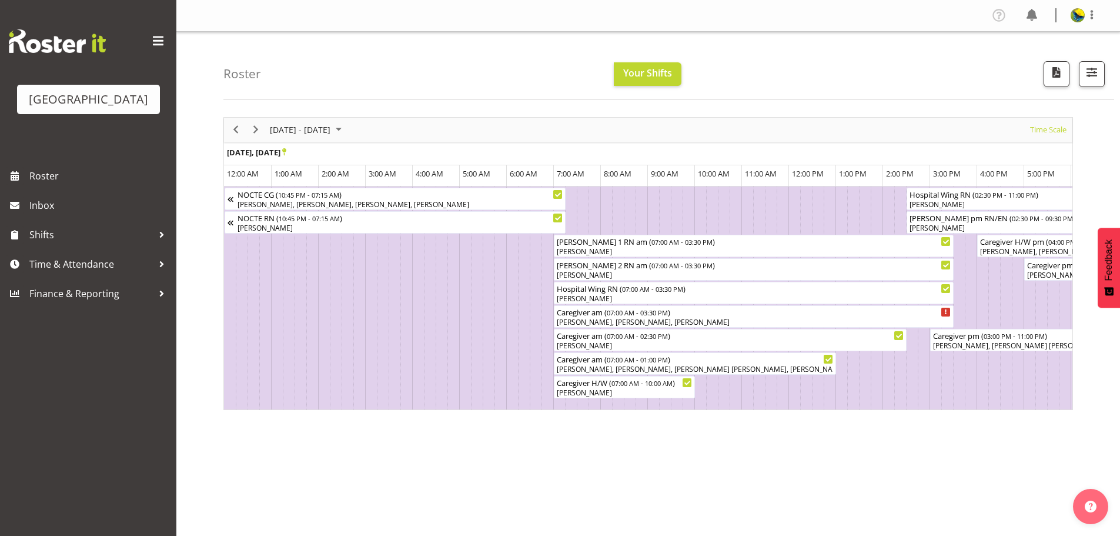 The width and height of the screenshot is (1120, 536). Describe the element at coordinates (395, 199) in the screenshot. I see `div: NOCTE CG Begin From Sunday, October 26, 2025 at 10:45:00 PM GMT+13:00 Ends At Monday, October 27,...` at that location.